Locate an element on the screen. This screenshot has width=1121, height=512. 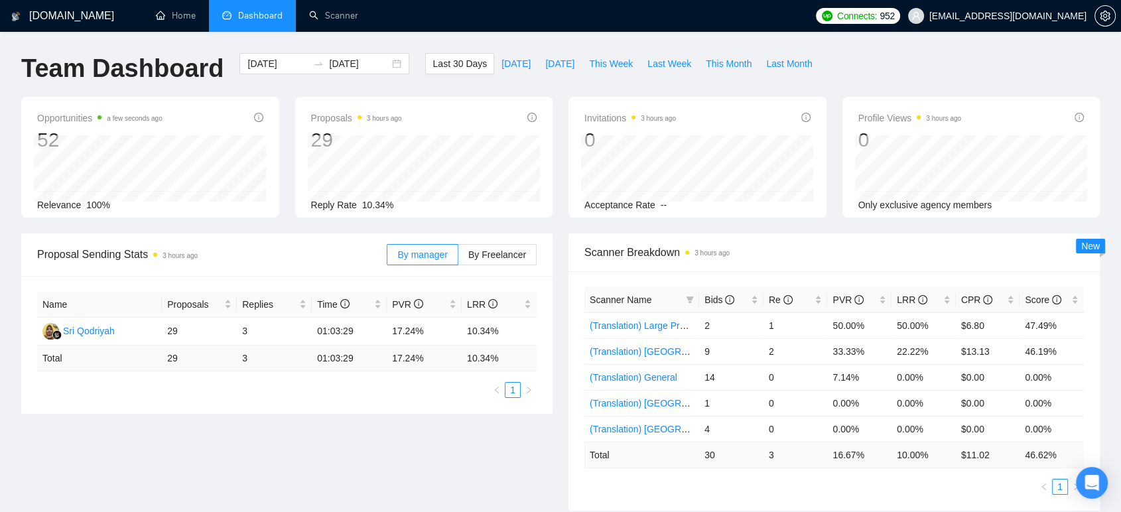
span: Scanner Breakdown is located at coordinates (834, 252).